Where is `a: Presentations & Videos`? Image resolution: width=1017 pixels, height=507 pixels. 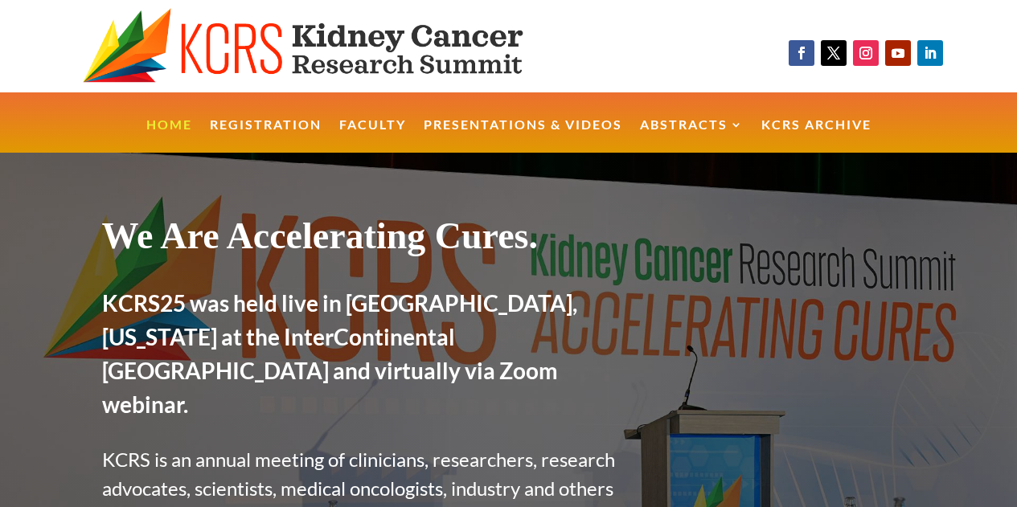
a: Presentations & Videos is located at coordinates (523, 136).